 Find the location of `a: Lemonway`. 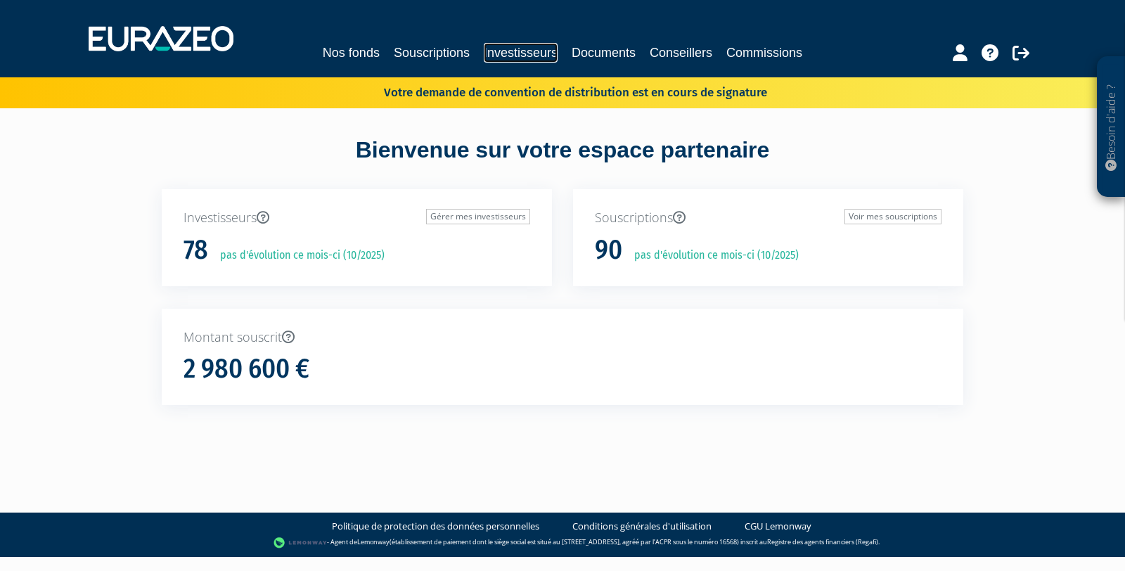

a: Lemonway is located at coordinates (373, 542).